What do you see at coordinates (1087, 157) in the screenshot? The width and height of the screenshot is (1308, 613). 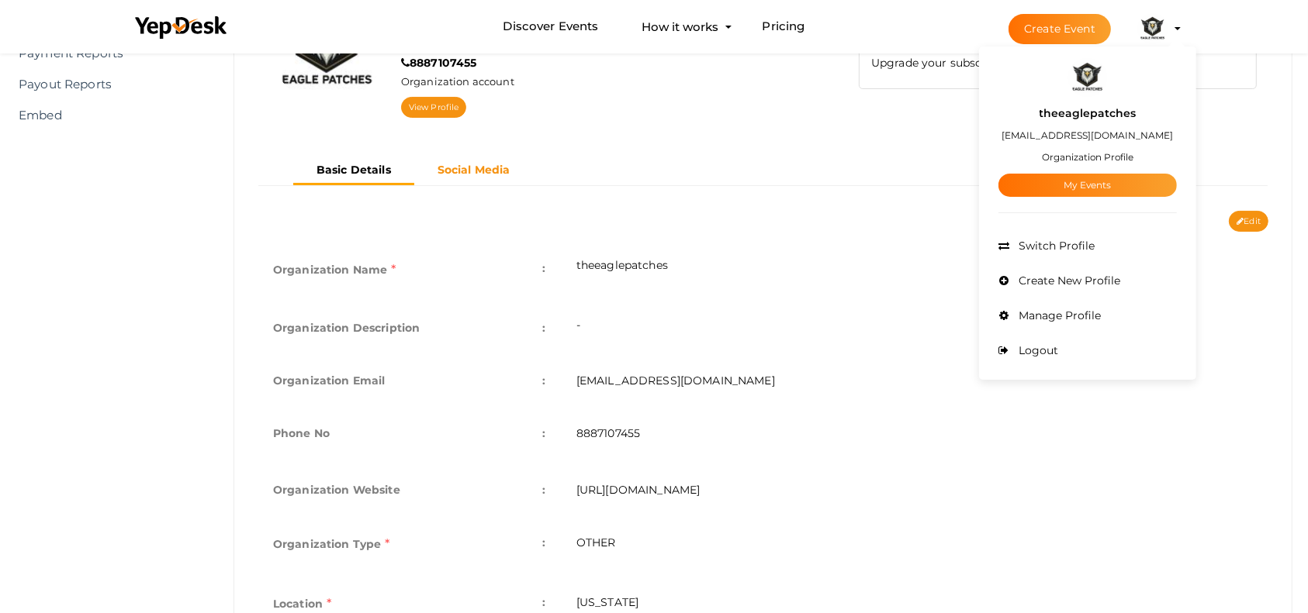 I see `small: Organization Profile` at bounding box center [1087, 157].